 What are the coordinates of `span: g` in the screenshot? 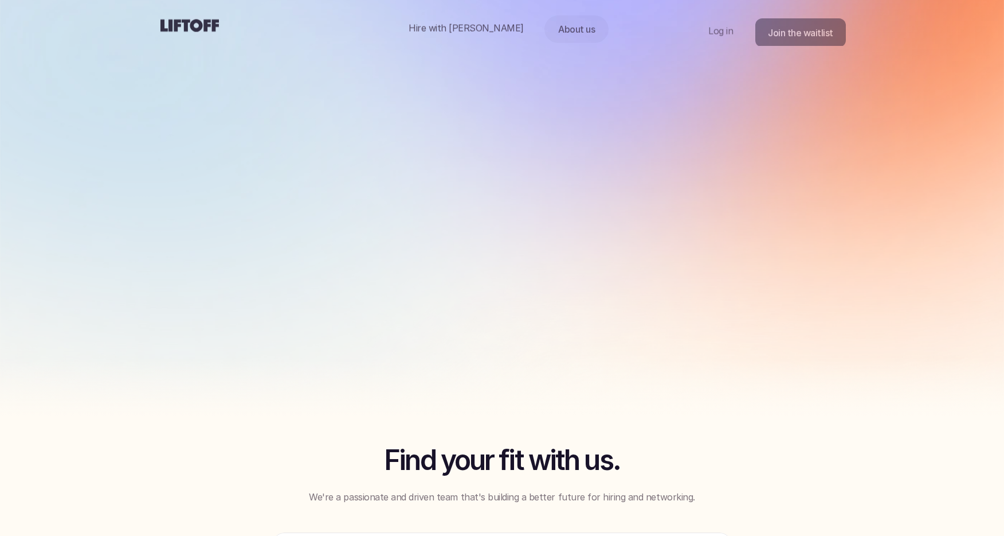 It's located at (558, 106).